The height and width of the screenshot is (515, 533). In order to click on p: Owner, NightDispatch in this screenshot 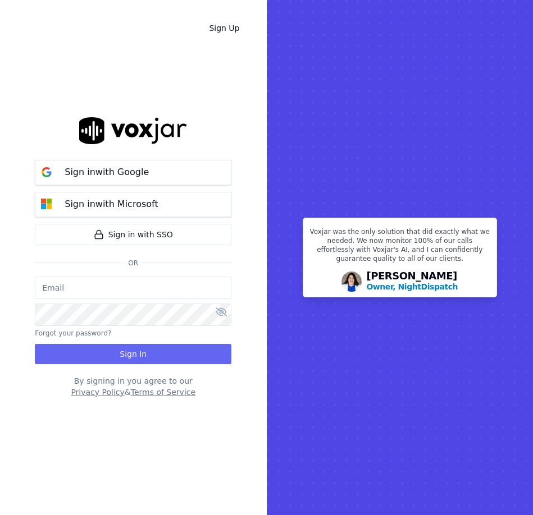, I will do `click(411, 287)`.